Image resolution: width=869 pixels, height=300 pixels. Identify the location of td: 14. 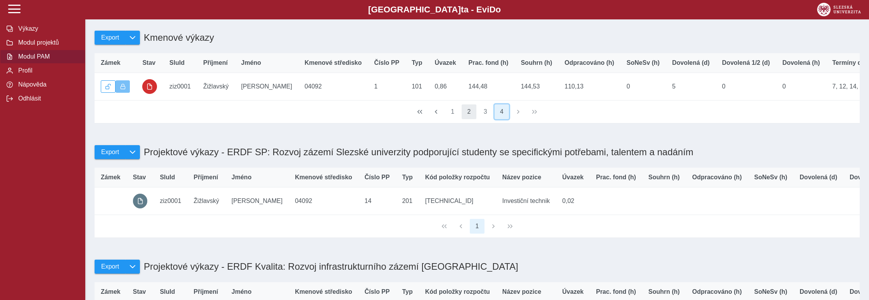
(377, 200).